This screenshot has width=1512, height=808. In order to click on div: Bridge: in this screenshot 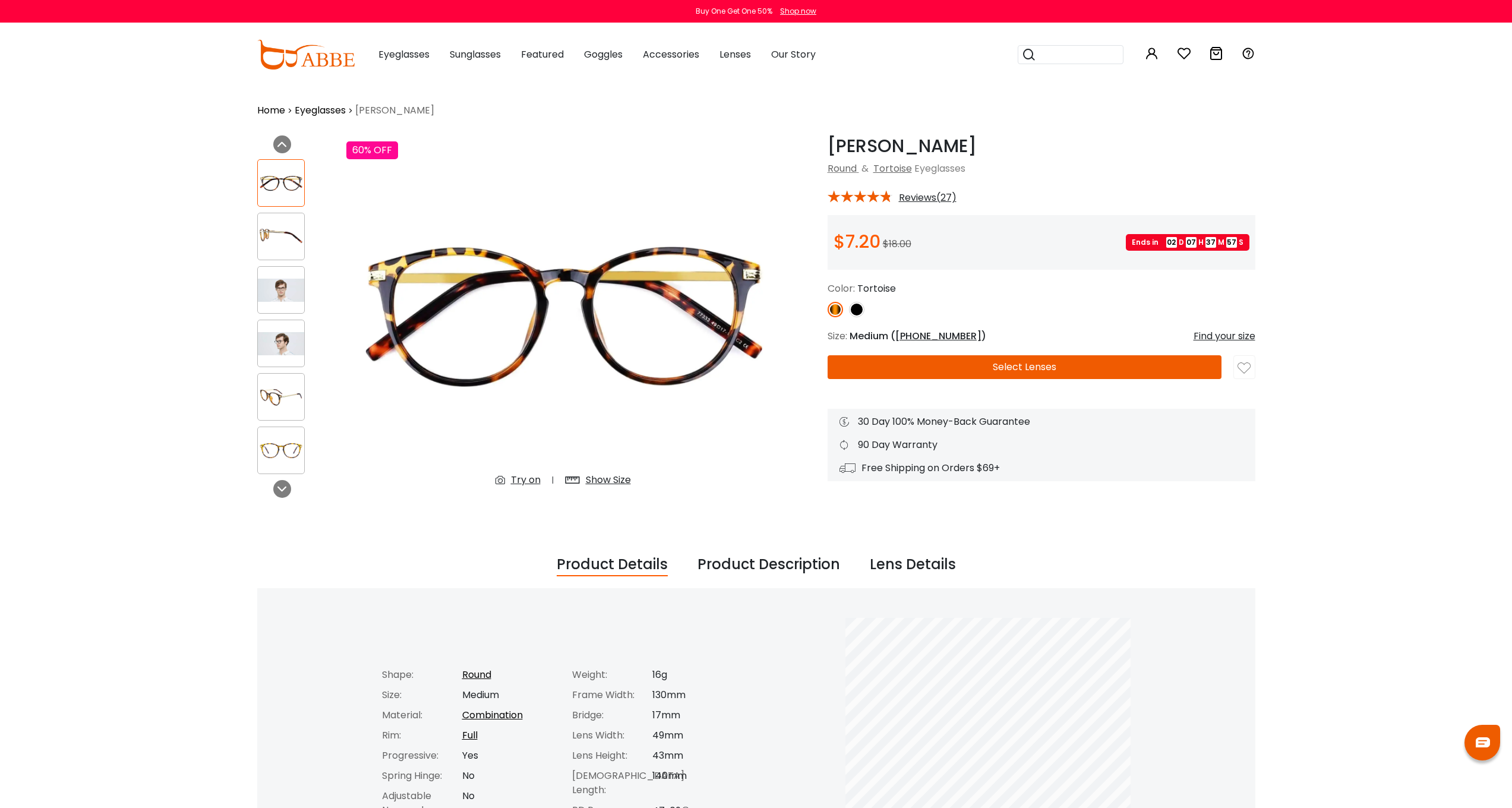, I will do `click(612, 715)`.